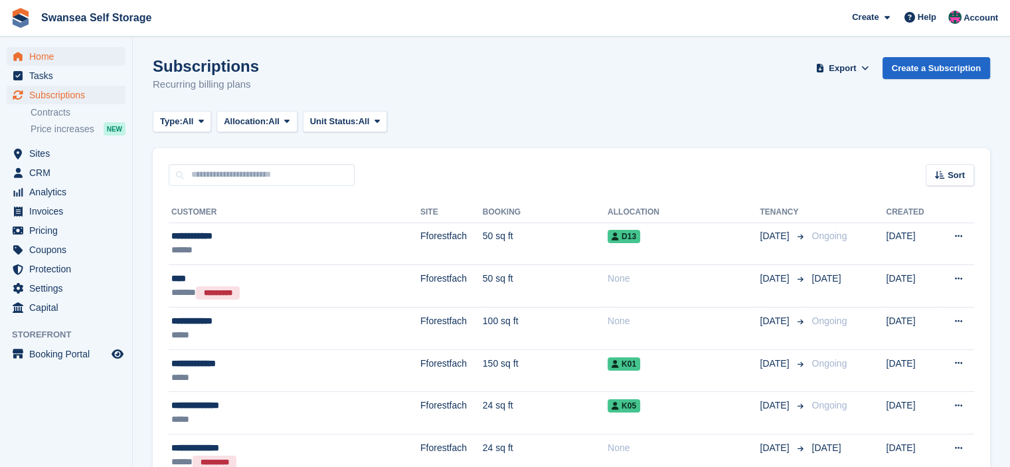  Describe the element at coordinates (21, 18) in the screenshot. I see `img: stora-icon-8386f47178a22dfd0bd8f6a31ec36ba5ce8667c1dd55bd0f319d3a0aa187defe.svg` at that location.